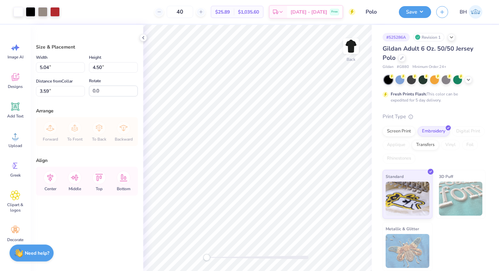 This screenshot has height=271, width=499. I want to click on span: Image AI, so click(15, 57).